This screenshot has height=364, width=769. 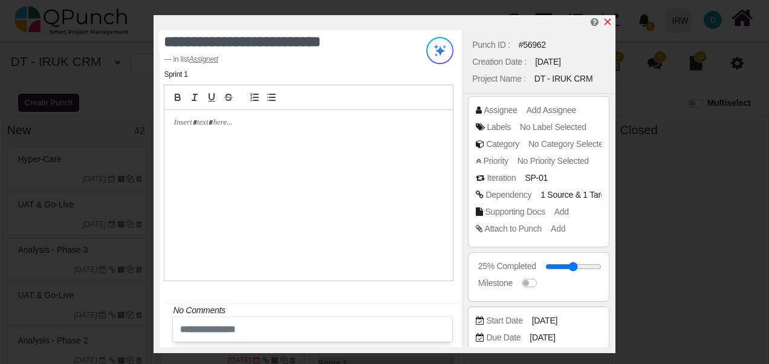 I want to click on span: Add Assignee, so click(x=551, y=110).